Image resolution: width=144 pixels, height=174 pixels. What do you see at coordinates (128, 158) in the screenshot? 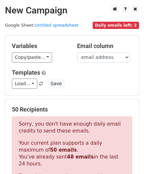
I see `div: Chat Widget` at bounding box center [128, 158].